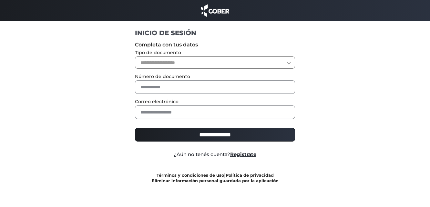  What do you see at coordinates (250, 175) in the screenshot?
I see `a: Política de privacidad` at bounding box center [250, 175].